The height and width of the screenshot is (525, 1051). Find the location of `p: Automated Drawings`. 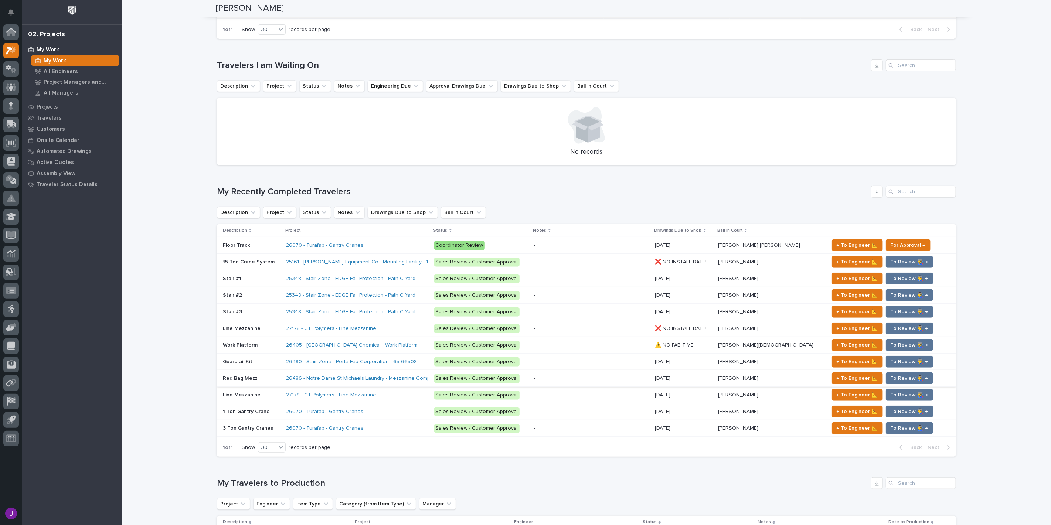

p: Automated Drawings is located at coordinates (64, 152).